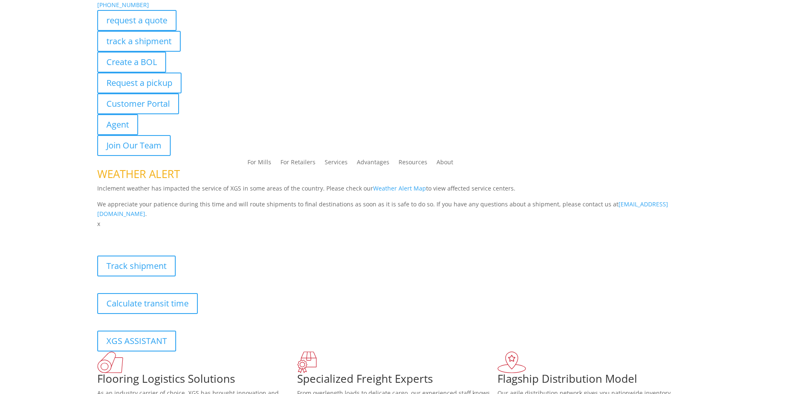 The image size is (795, 394). What do you see at coordinates (398, 209) in the screenshot?
I see `p: We appreciate your patience during this time and will route shipments to final destinations as so...` at bounding box center [398, 209].